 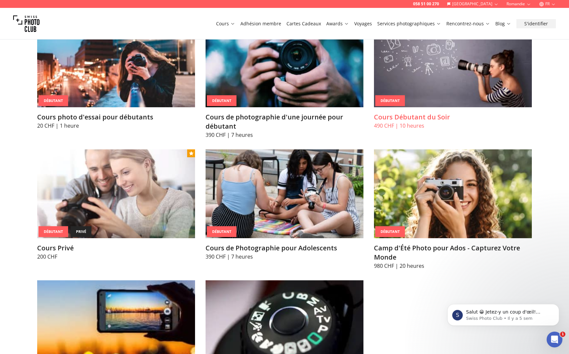 What do you see at coordinates (453, 74) in the screenshot?
I see `a: Cours Débutant du SoirDébutantCours Débutant du Soir490 CHF | 10 heures` at bounding box center [453, 74].